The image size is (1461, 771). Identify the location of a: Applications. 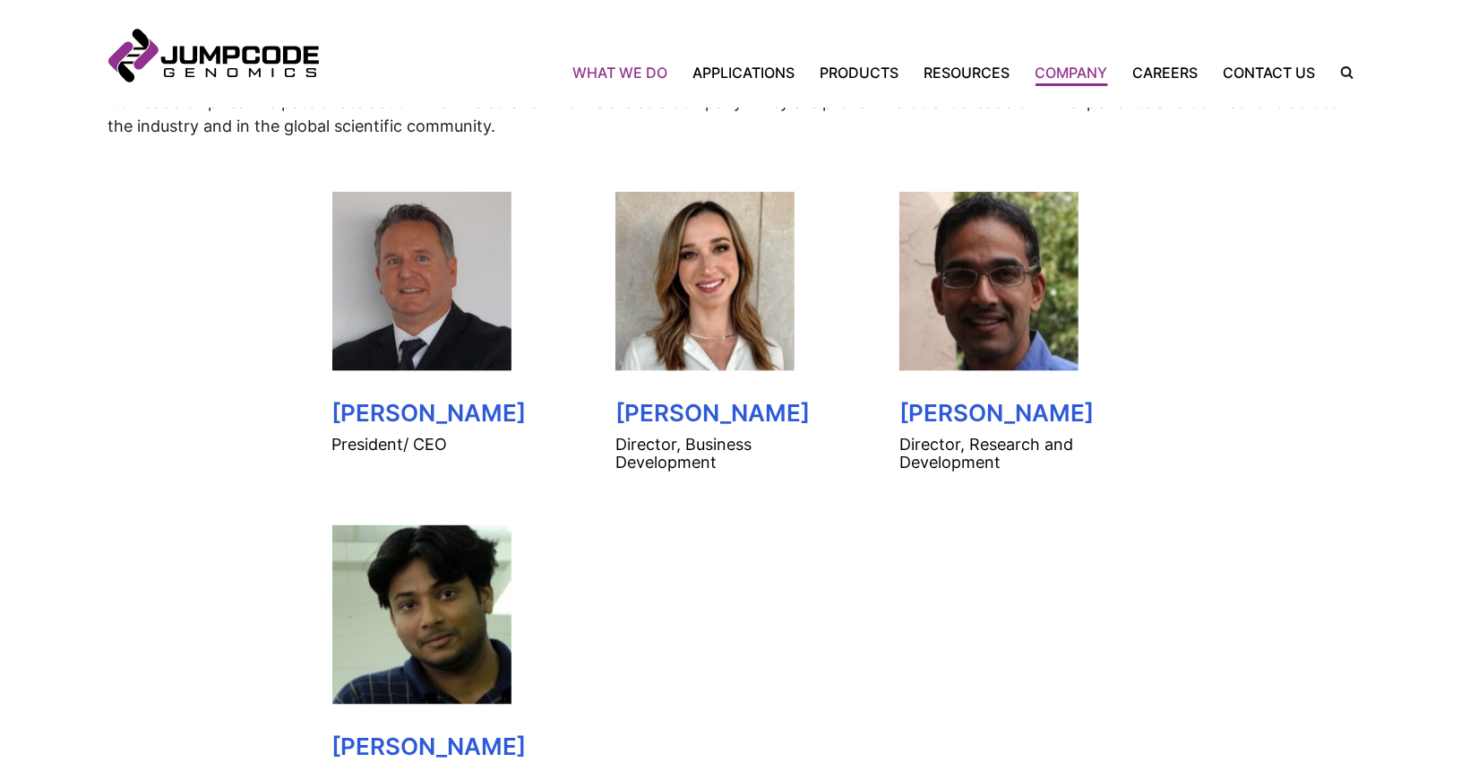
(745, 73).